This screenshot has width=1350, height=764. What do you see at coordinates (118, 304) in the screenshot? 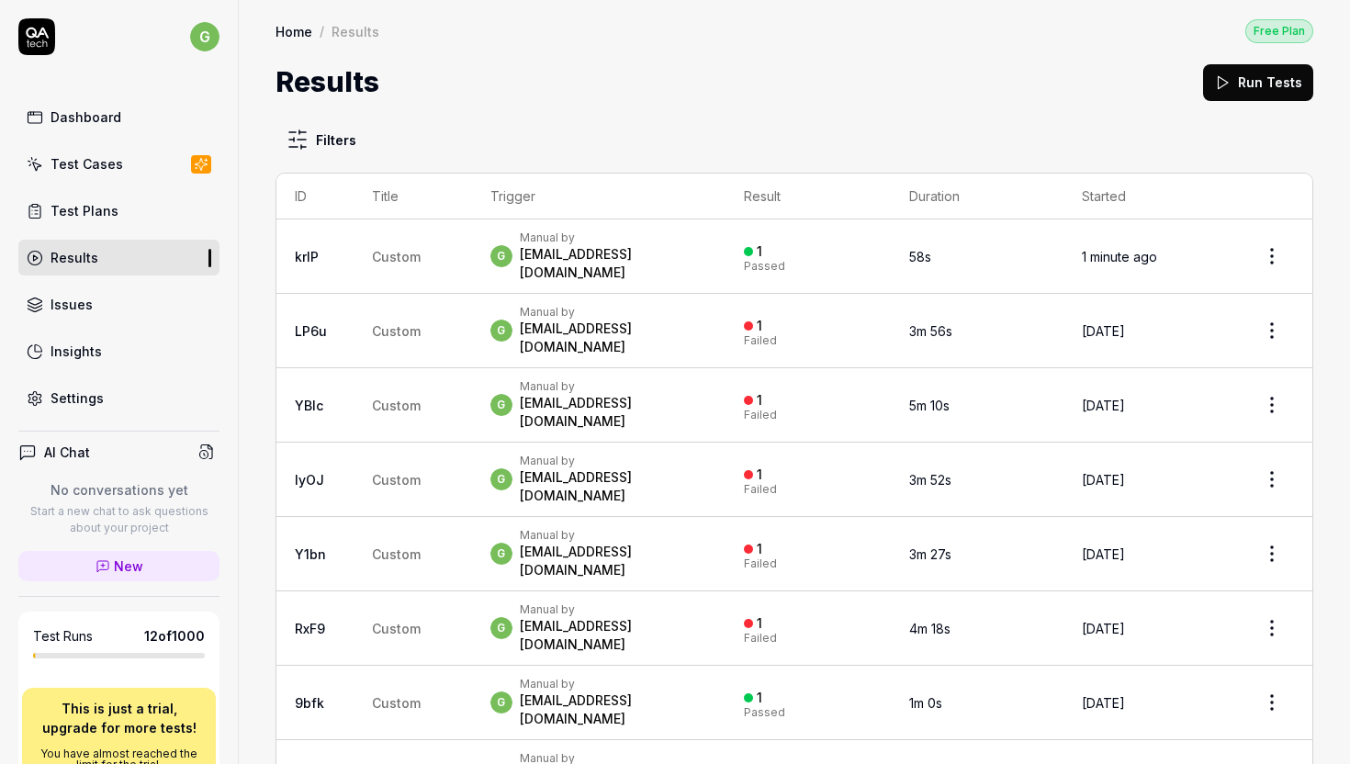
I see `a: Issues` at bounding box center [118, 304].